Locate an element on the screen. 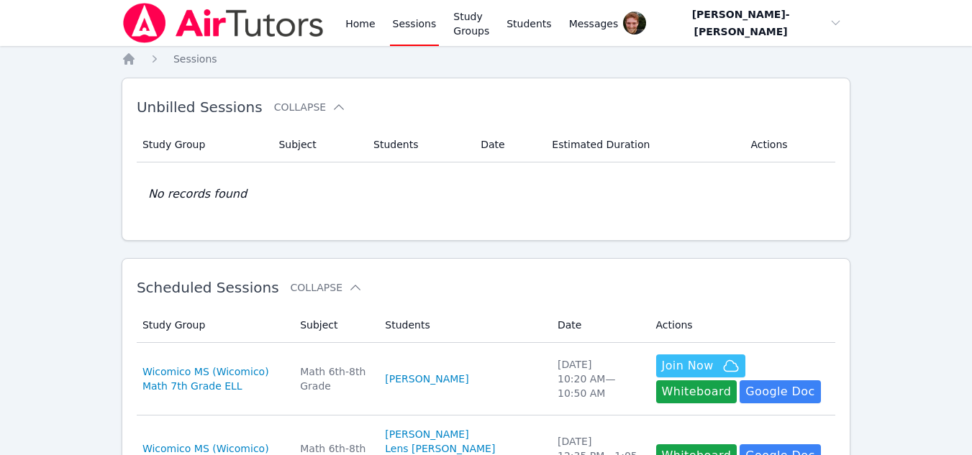  img: Air Tutors is located at coordinates (223, 23).